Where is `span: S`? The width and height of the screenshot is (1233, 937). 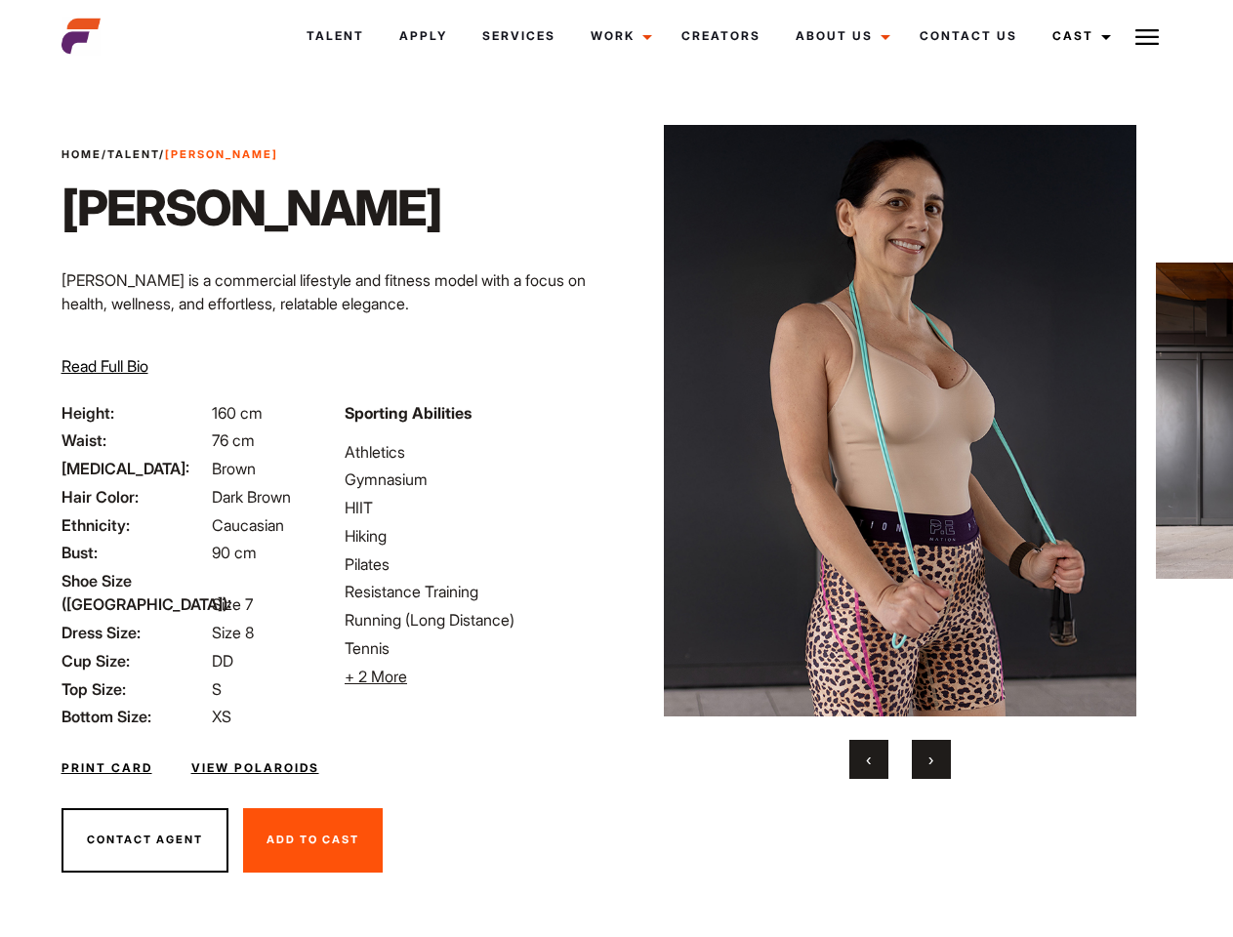
span: S is located at coordinates (217, 689).